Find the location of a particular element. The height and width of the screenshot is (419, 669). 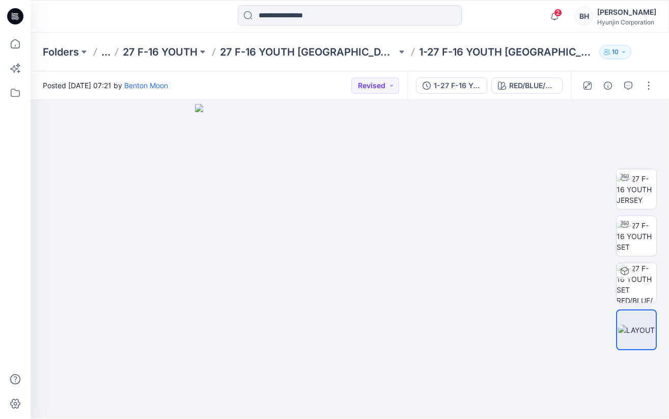

p: 10 is located at coordinates (615, 52).